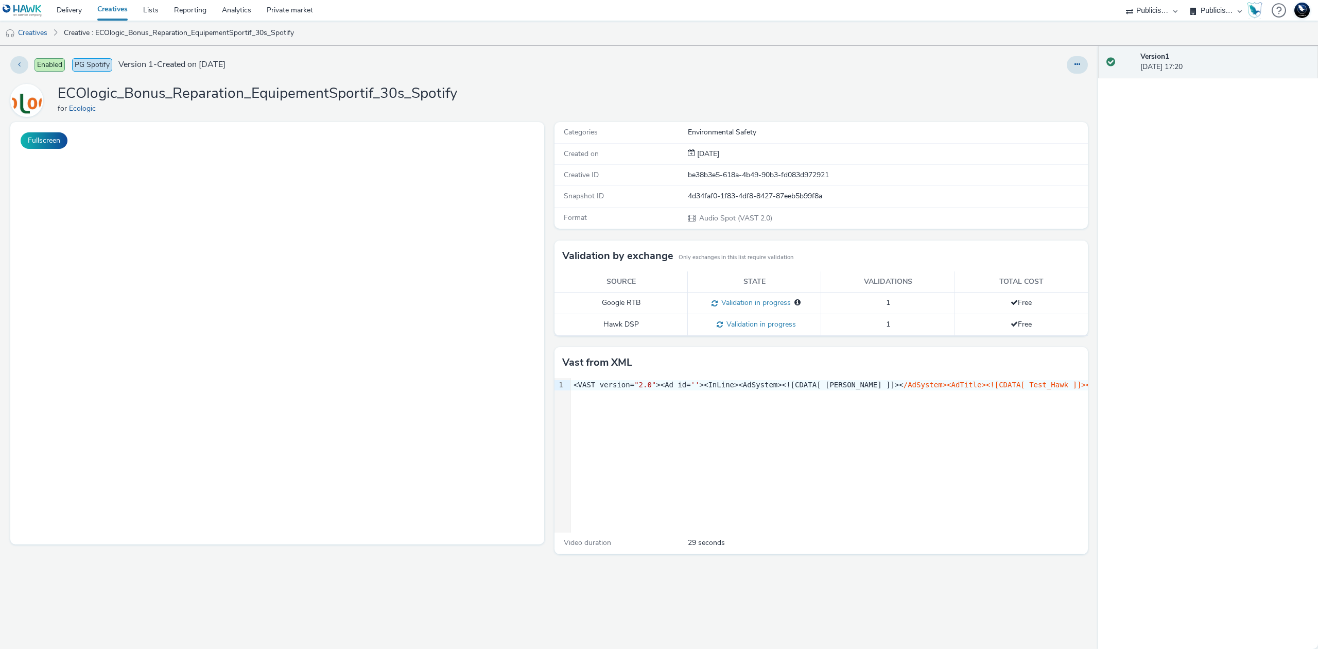 Image resolution: width=1318 pixels, height=649 pixels. What do you see at coordinates (888, 196) in the screenshot?
I see `div: 4d34faf0-1f83-4df8-8427-87eeb5b99f8a` at bounding box center [888, 196].